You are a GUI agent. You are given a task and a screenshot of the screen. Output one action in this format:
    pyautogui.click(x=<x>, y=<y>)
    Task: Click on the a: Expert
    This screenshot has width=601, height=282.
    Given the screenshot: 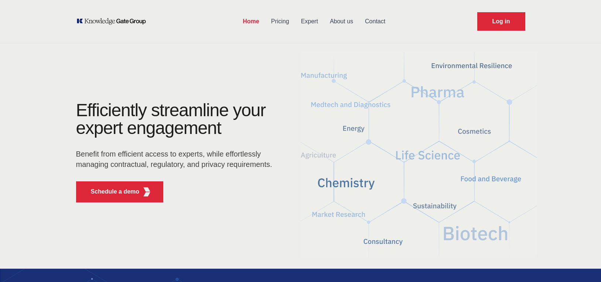 What is the action you would take?
    pyautogui.click(x=310, y=21)
    